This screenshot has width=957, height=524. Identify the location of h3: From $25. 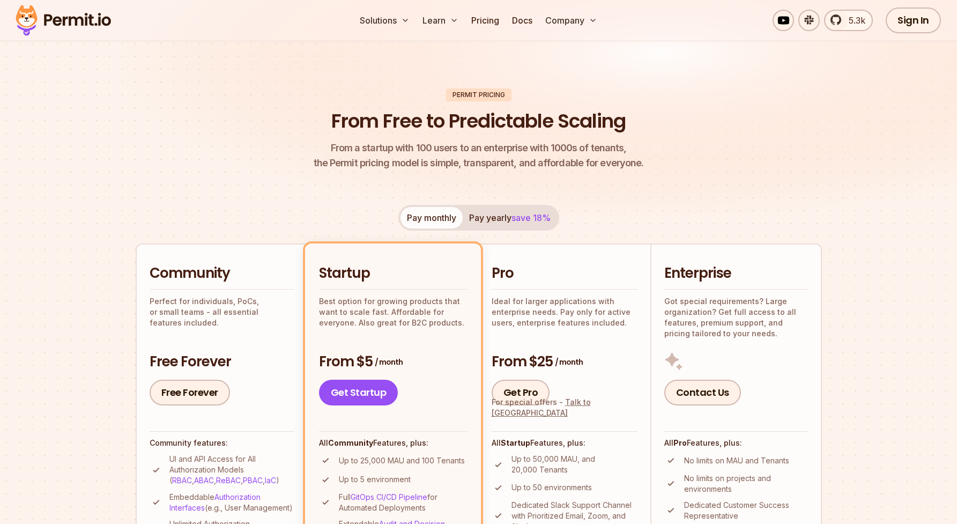
(565, 362).